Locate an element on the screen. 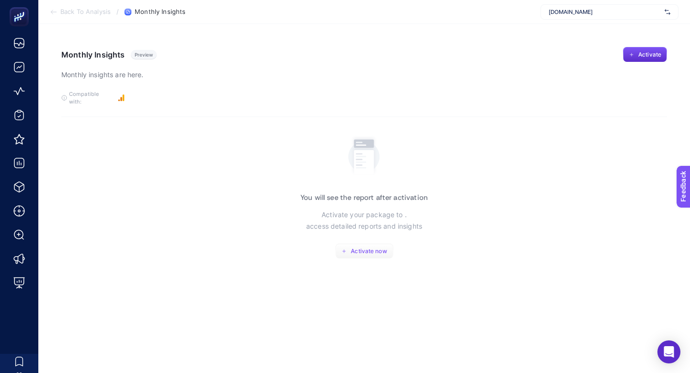  span: Monthly Insights is located at coordinates (160, 12).